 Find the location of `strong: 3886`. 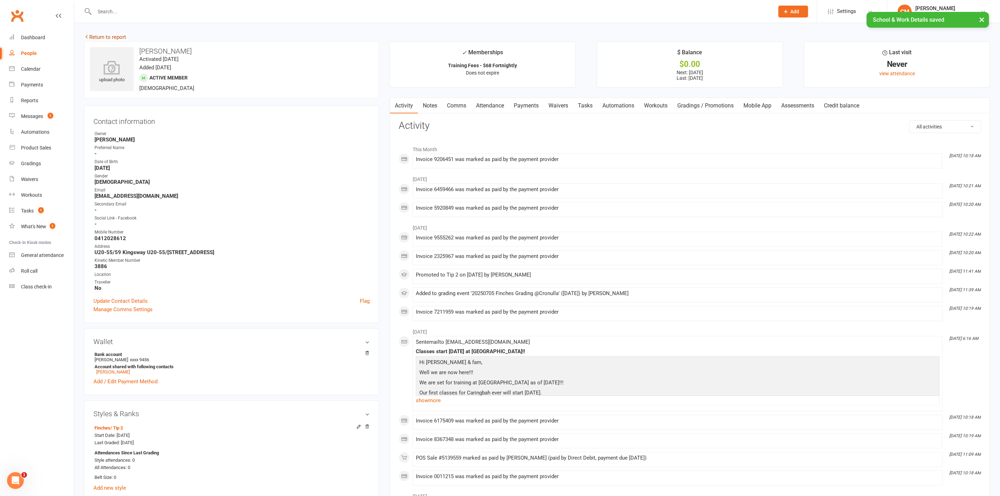

strong: 3886 is located at coordinates (232, 266).